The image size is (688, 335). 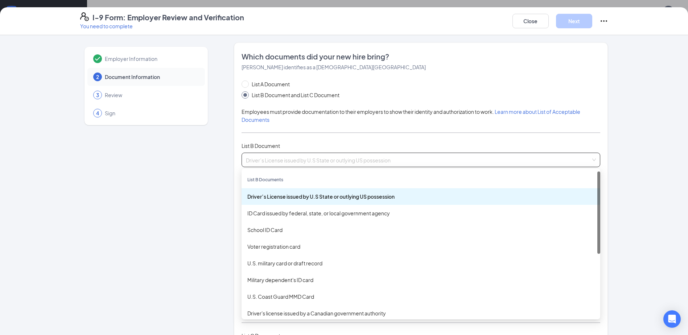 What do you see at coordinates (151, 95) in the screenshot?
I see `span: Review` at bounding box center [151, 95].